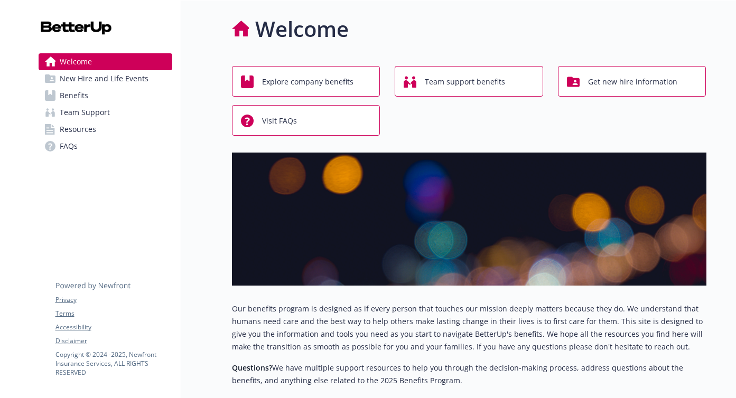 This screenshot has width=736, height=398. What do you see at coordinates (469, 374) in the screenshot?
I see `p: We have multiple support resources to help you through the decision-making process, address quest...` at bounding box center [469, 374].